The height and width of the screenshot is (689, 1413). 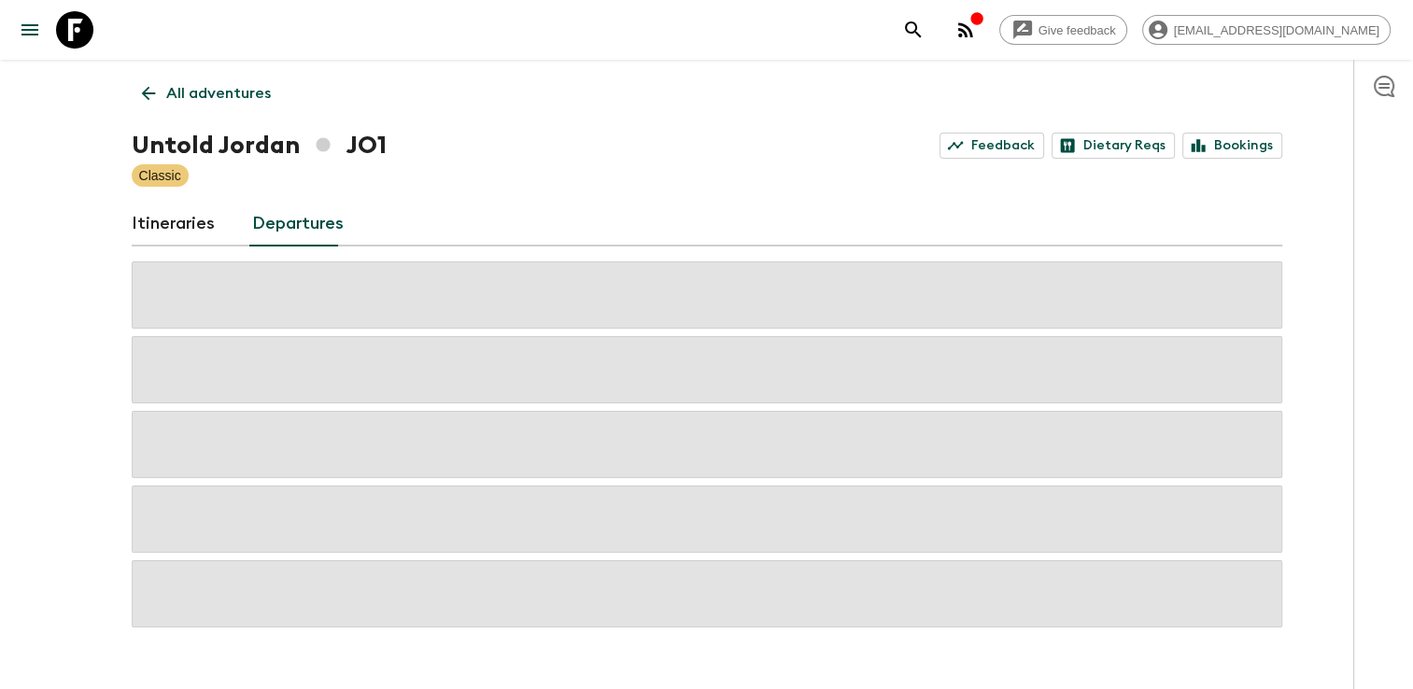 What do you see at coordinates (173, 224) in the screenshot?
I see `a: Itineraries` at bounding box center [173, 224].